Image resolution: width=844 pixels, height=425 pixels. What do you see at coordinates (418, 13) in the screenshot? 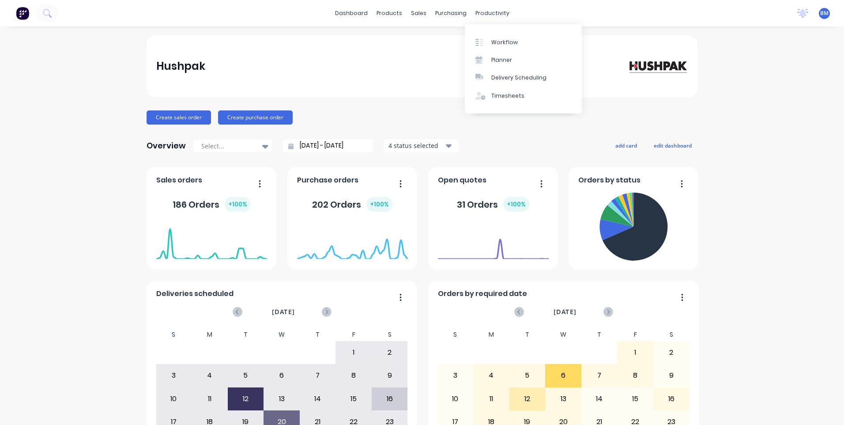
I see `div: sales` at bounding box center [418, 13].